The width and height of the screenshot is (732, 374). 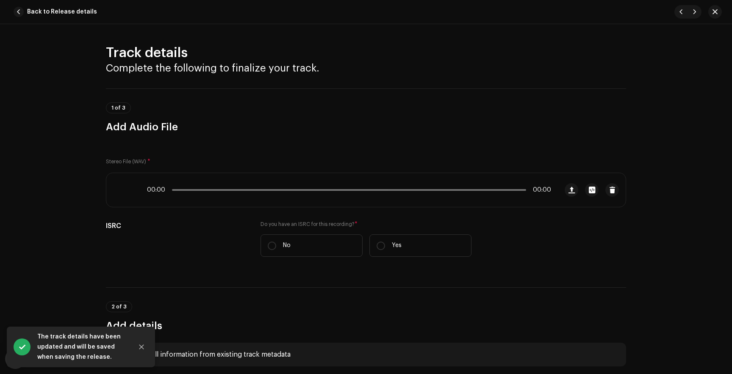 I want to click on h2: Track details, so click(x=366, y=53).